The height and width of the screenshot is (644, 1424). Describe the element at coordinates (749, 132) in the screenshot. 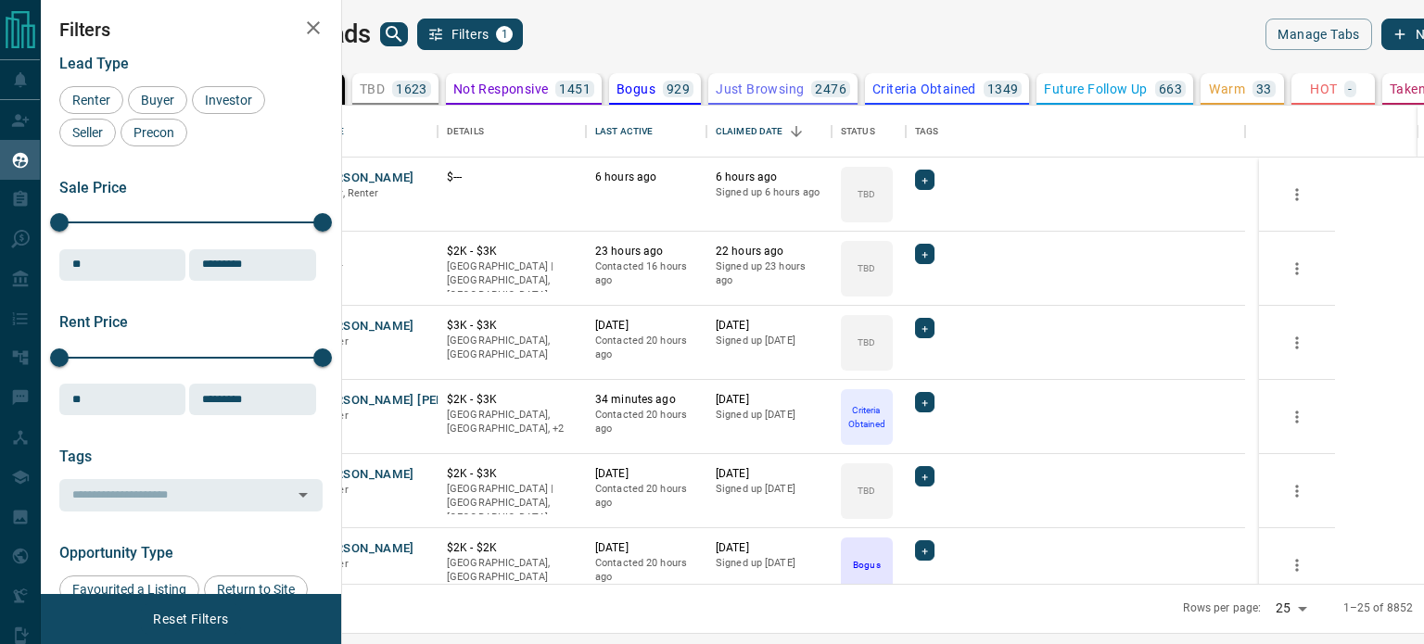

I see `div: Claimed Date` at that location.